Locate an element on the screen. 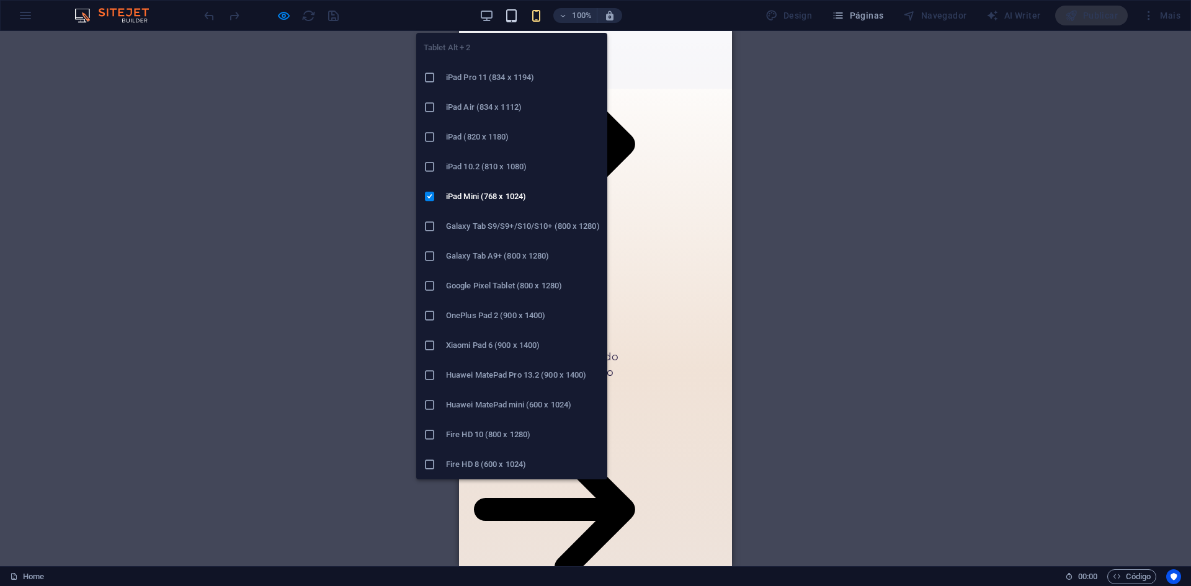 This screenshot has width=1191, height=586. h6: Tempo de sessão is located at coordinates (1081, 577).